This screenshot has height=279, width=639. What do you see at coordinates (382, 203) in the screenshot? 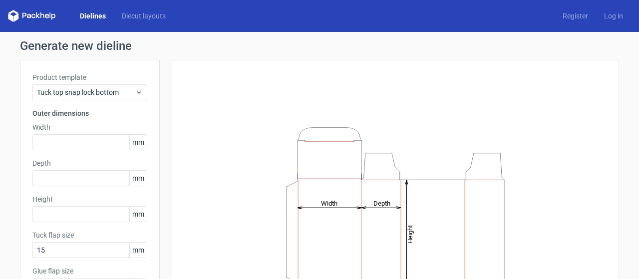
I see `tspan: Depth` at bounding box center [382, 203].